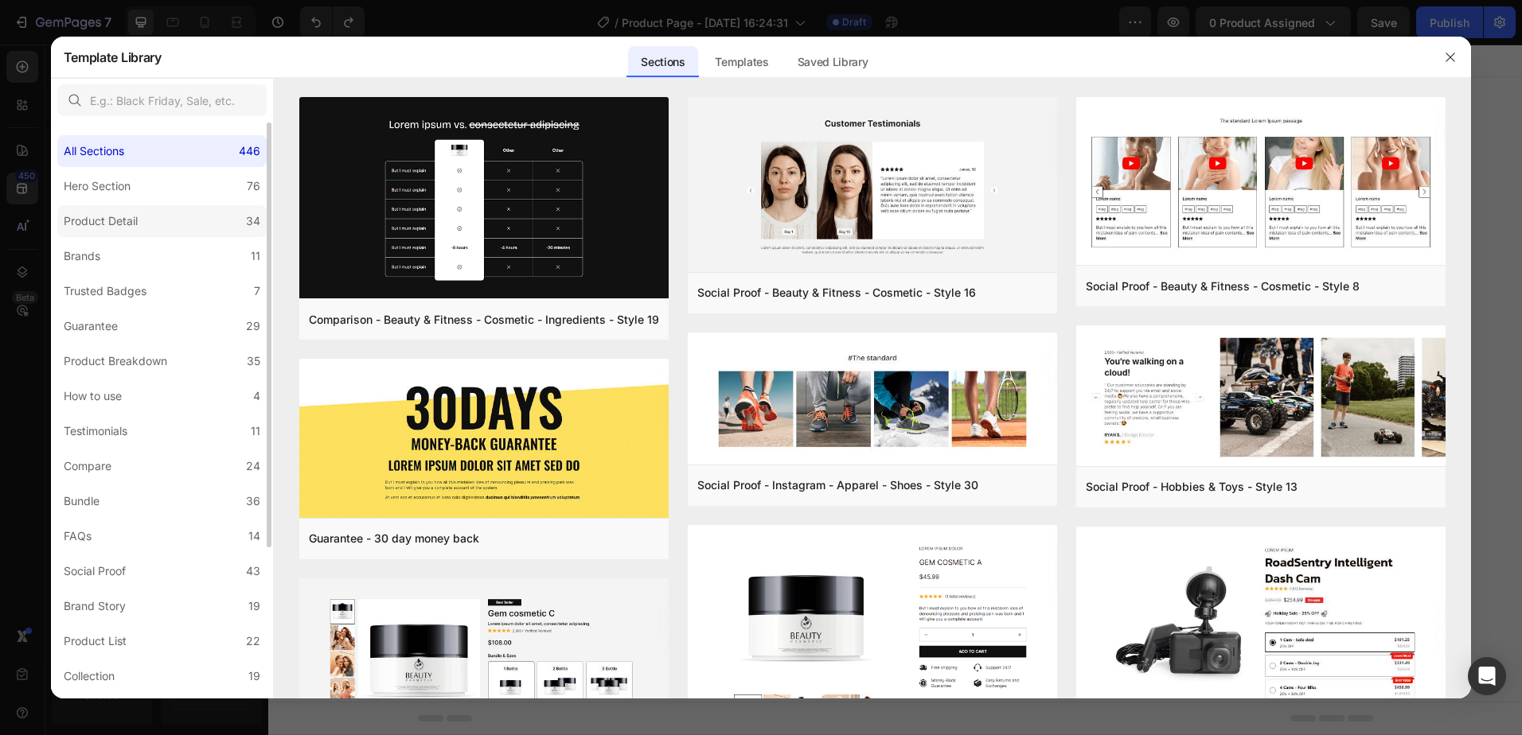  What do you see at coordinates (257, 291) in the screenshot?
I see `div: 7` at bounding box center [257, 291].